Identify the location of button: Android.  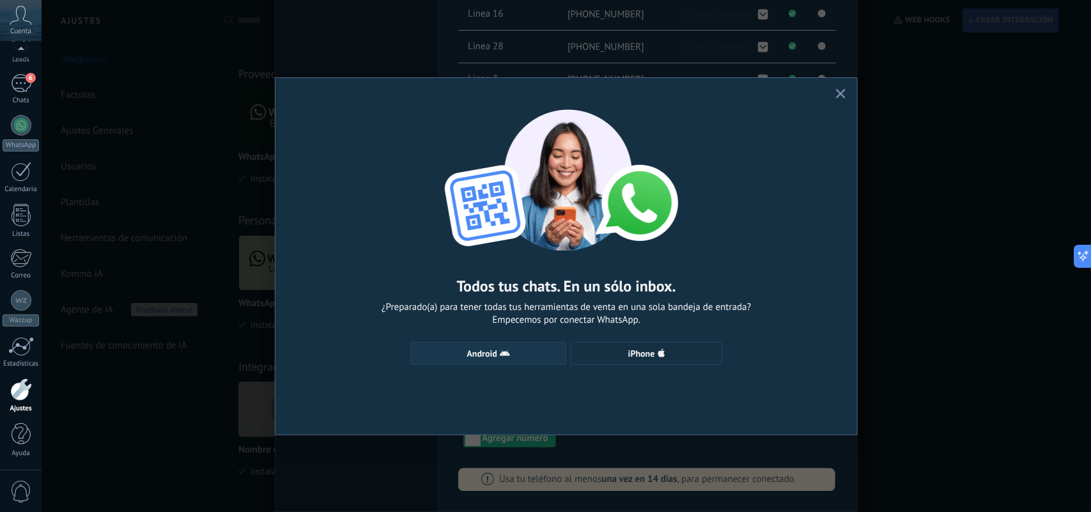
(488, 353).